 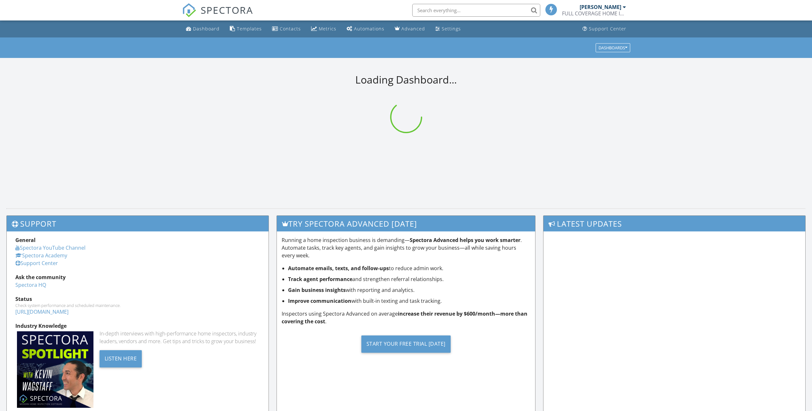 I want to click on div: Support Center, so click(x=607, y=28).